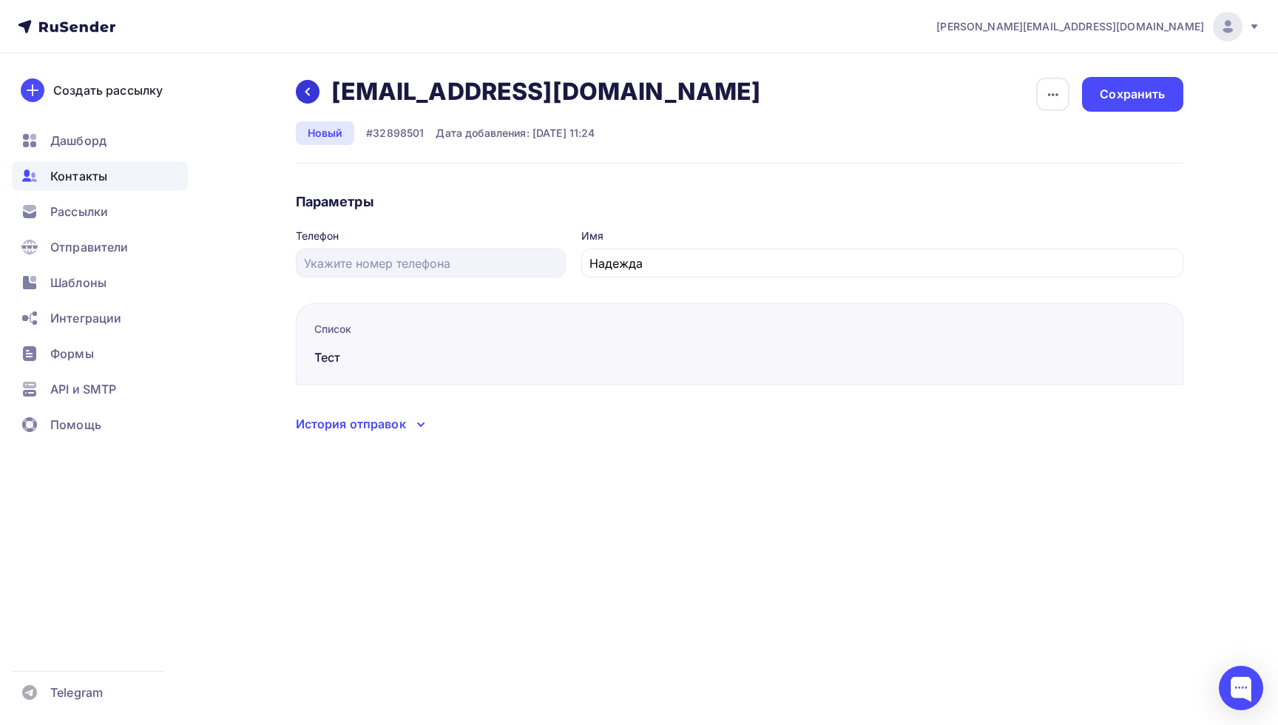 The width and height of the screenshot is (1278, 725). What do you see at coordinates (882, 263) in the screenshot?
I see `input: Укажите имя контакта` at bounding box center [882, 263].